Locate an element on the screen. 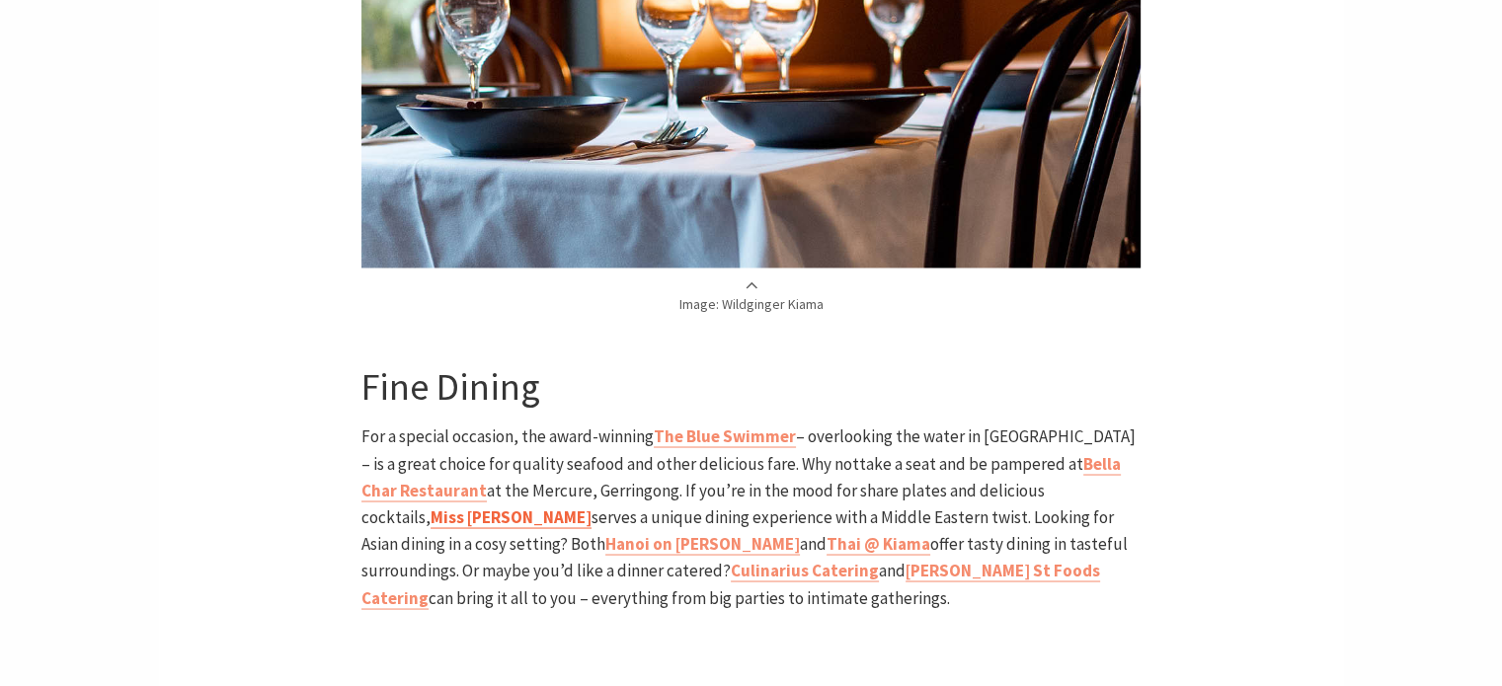 The image size is (1502, 686). span: can bring it all to you – everything from big parties to intimate gatherings. is located at coordinates (689, 597).